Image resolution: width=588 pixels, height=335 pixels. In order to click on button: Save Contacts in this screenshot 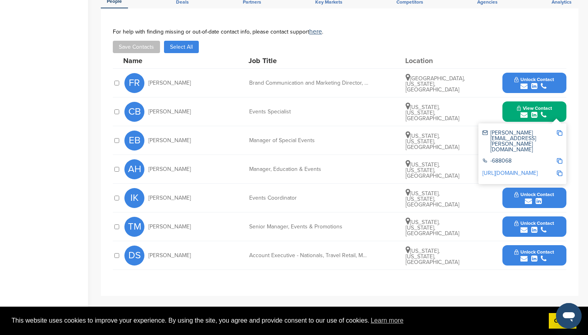, I will do `click(136, 47)`.